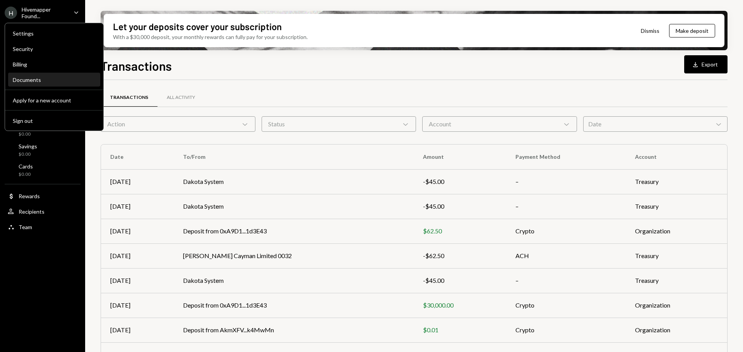 The height and width of the screenshot is (352, 743). What do you see at coordinates (294, 157) in the screenshot?
I see `th: To/From` at bounding box center [294, 157].